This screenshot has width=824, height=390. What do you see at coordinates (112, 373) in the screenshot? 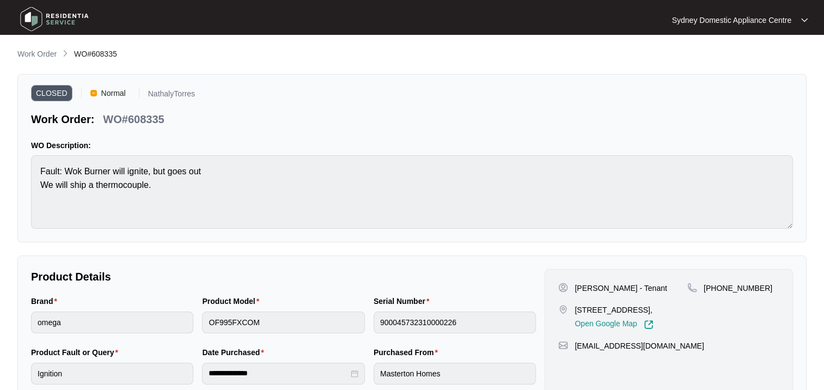
I see `input: Product Fault or Query` at bounding box center [112, 373].